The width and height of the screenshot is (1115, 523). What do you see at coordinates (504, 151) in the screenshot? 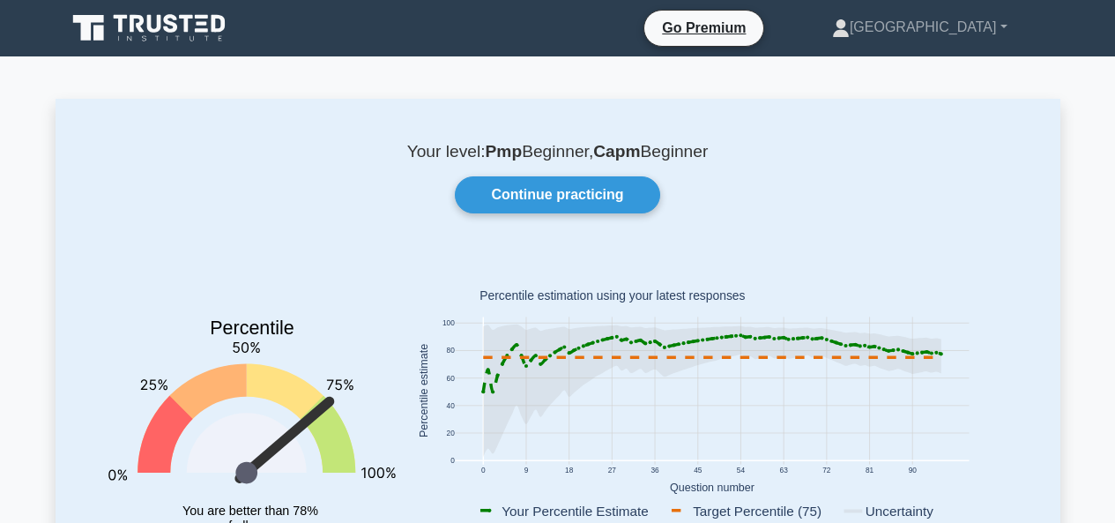
I see `b: Pmp` at bounding box center [504, 151].